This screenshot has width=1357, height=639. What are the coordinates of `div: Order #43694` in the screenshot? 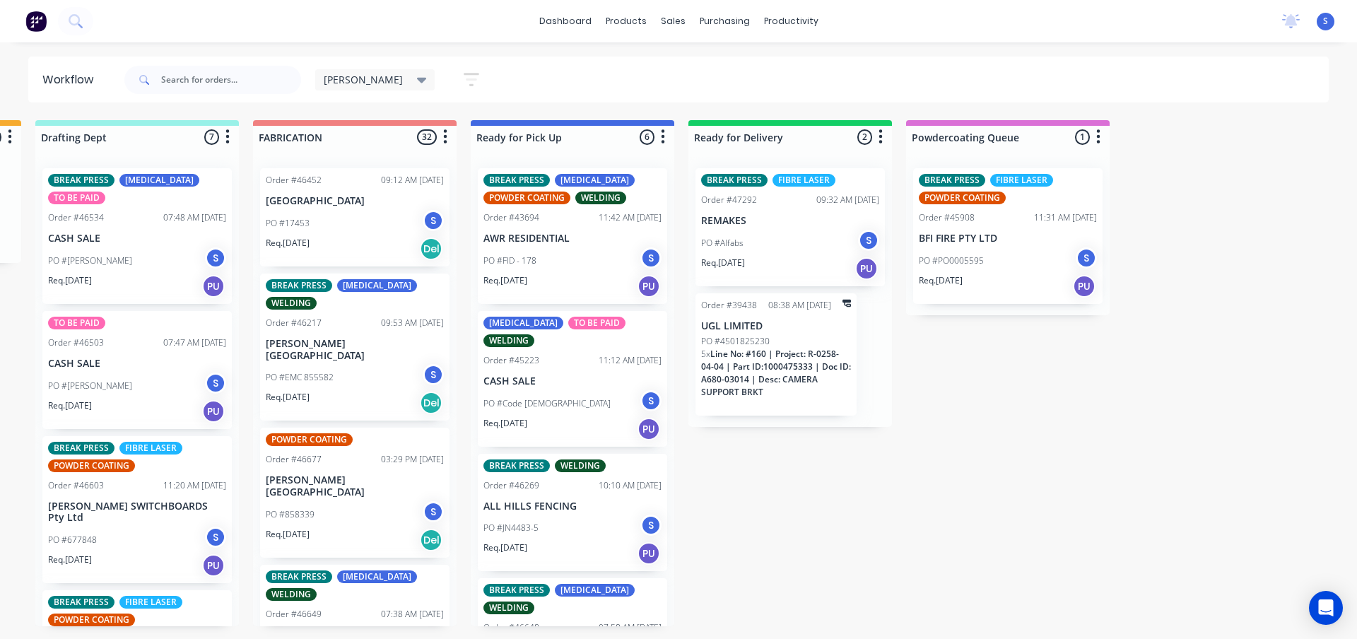 It's located at (511, 218).